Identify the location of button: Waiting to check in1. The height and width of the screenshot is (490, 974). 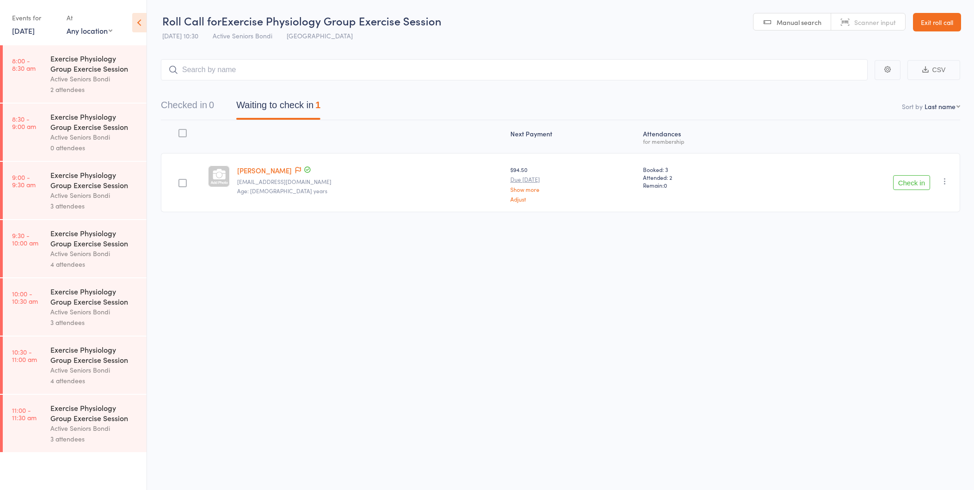
(278, 107).